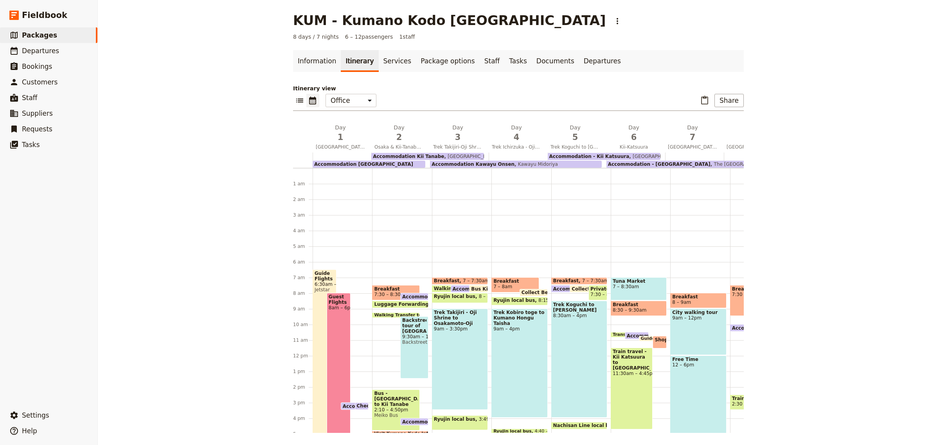  What do you see at coordinates (303, 184) in the screenshot?
I see `div: 1 am` at bounding box center [303, 184].